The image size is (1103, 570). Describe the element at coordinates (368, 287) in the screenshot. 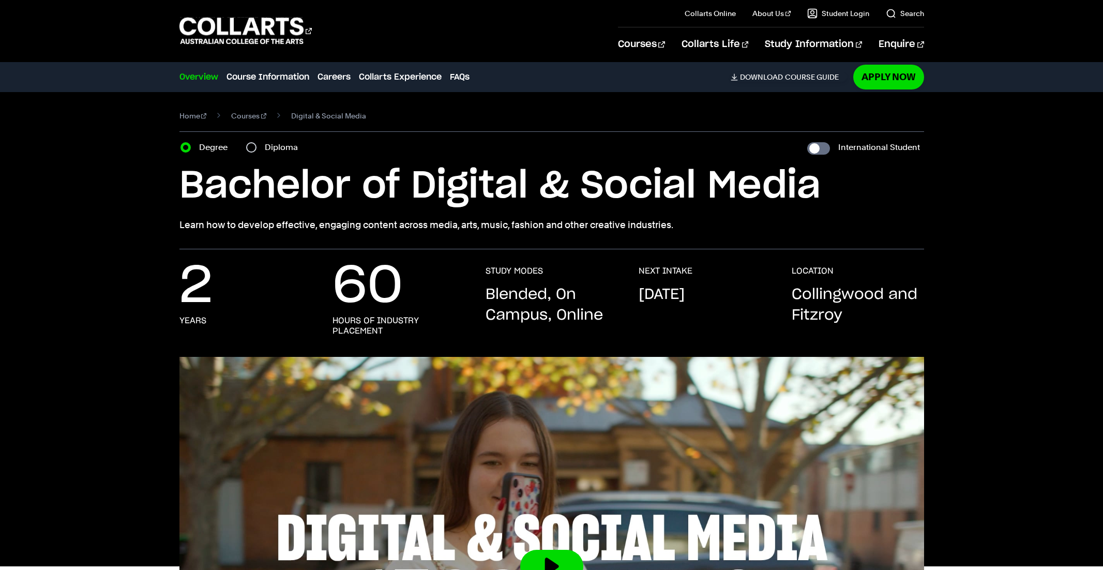

I see `p: 60` at that location.